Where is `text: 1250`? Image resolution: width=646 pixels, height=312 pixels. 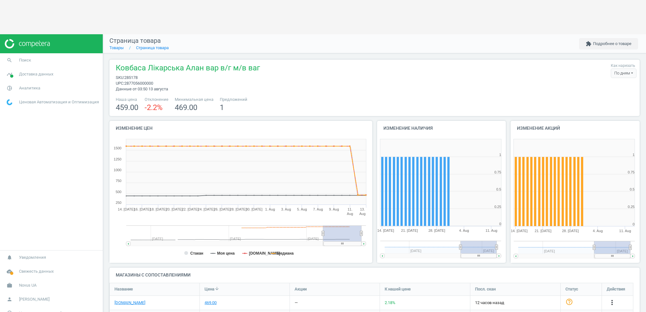 text: 1250 is located at coordinates (118, 159).